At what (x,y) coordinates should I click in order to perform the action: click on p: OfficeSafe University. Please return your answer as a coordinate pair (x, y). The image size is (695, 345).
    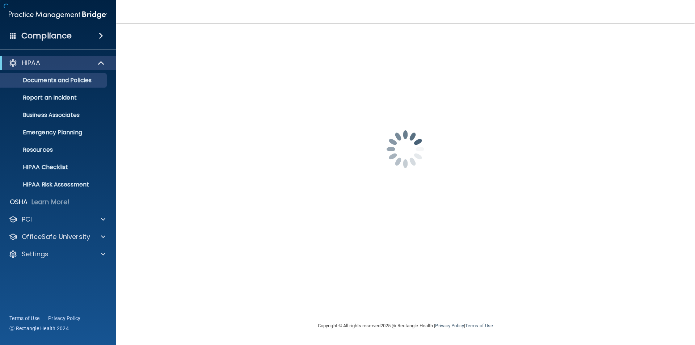
    Looking at the image, I should click on (56, 237).